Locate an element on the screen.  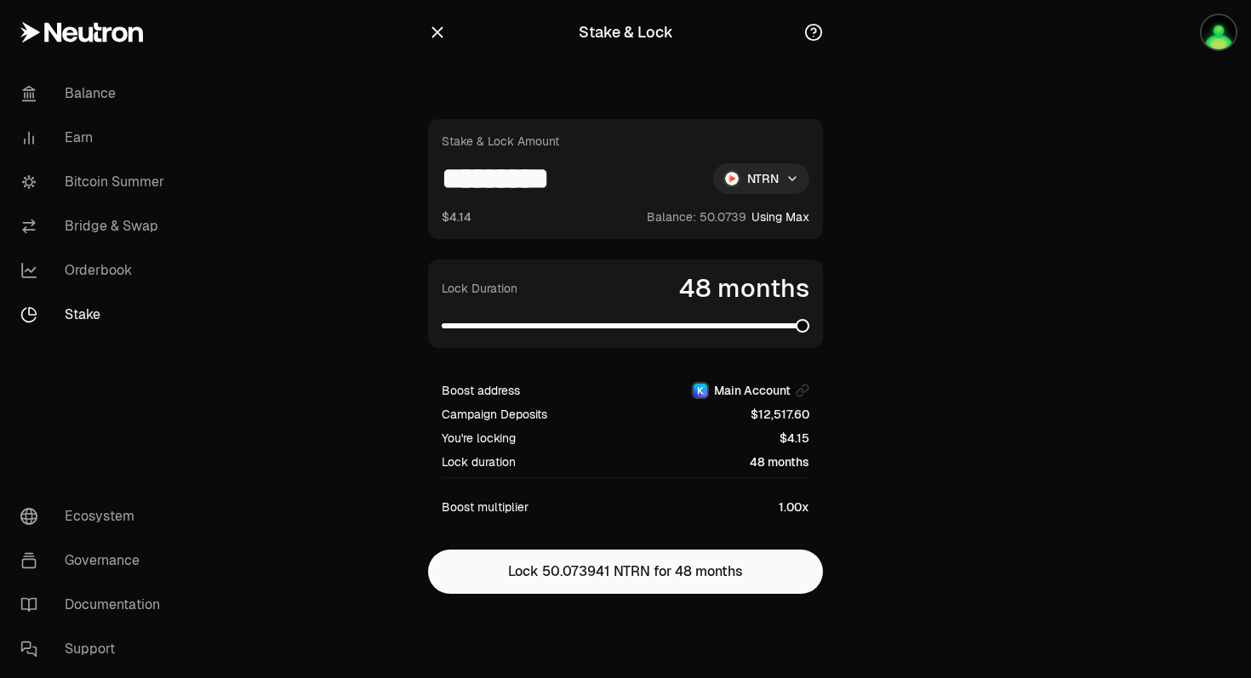
span: $12,517.60 is located at coordinates (779, 414).